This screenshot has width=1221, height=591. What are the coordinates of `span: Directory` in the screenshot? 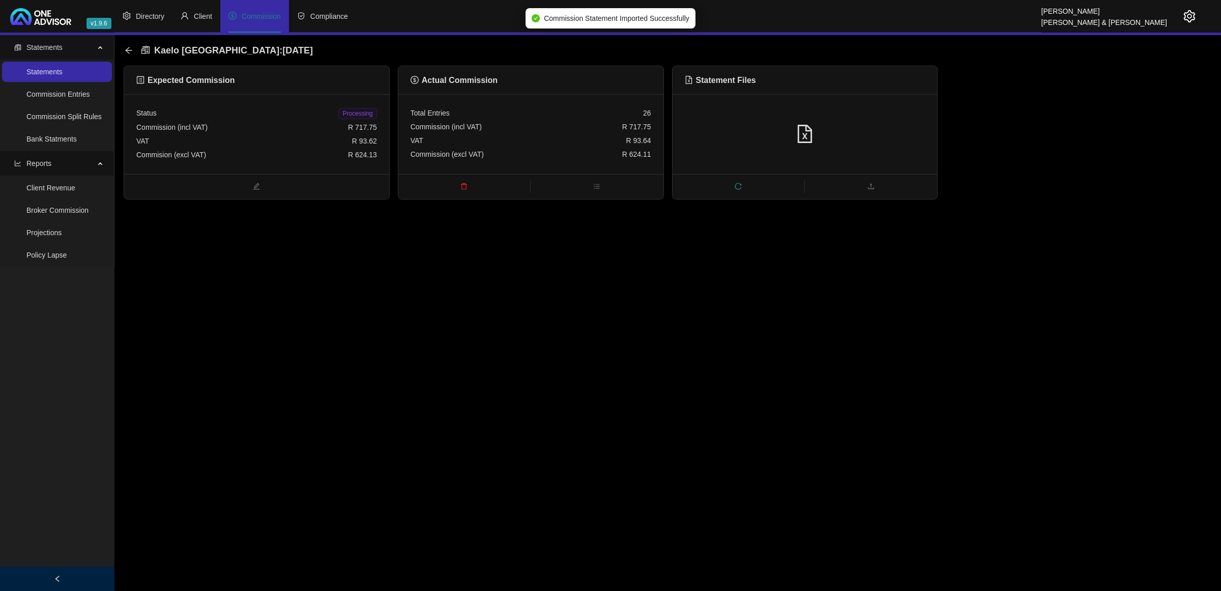 It's located at (150, 16).